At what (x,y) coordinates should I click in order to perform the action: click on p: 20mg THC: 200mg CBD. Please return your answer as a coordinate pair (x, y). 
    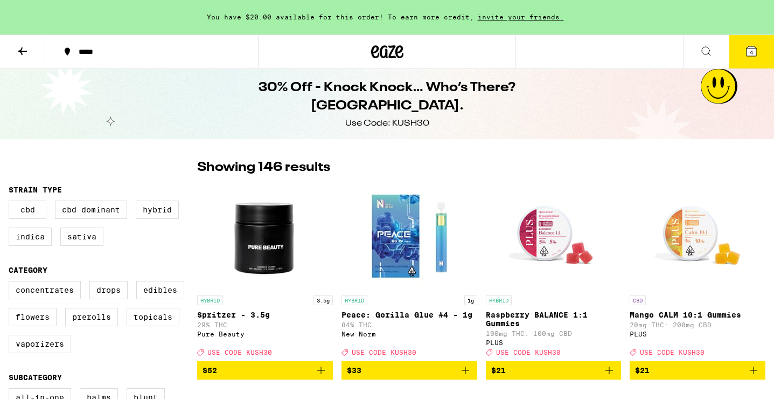
    Looking at the image, I should click on (698, 324).